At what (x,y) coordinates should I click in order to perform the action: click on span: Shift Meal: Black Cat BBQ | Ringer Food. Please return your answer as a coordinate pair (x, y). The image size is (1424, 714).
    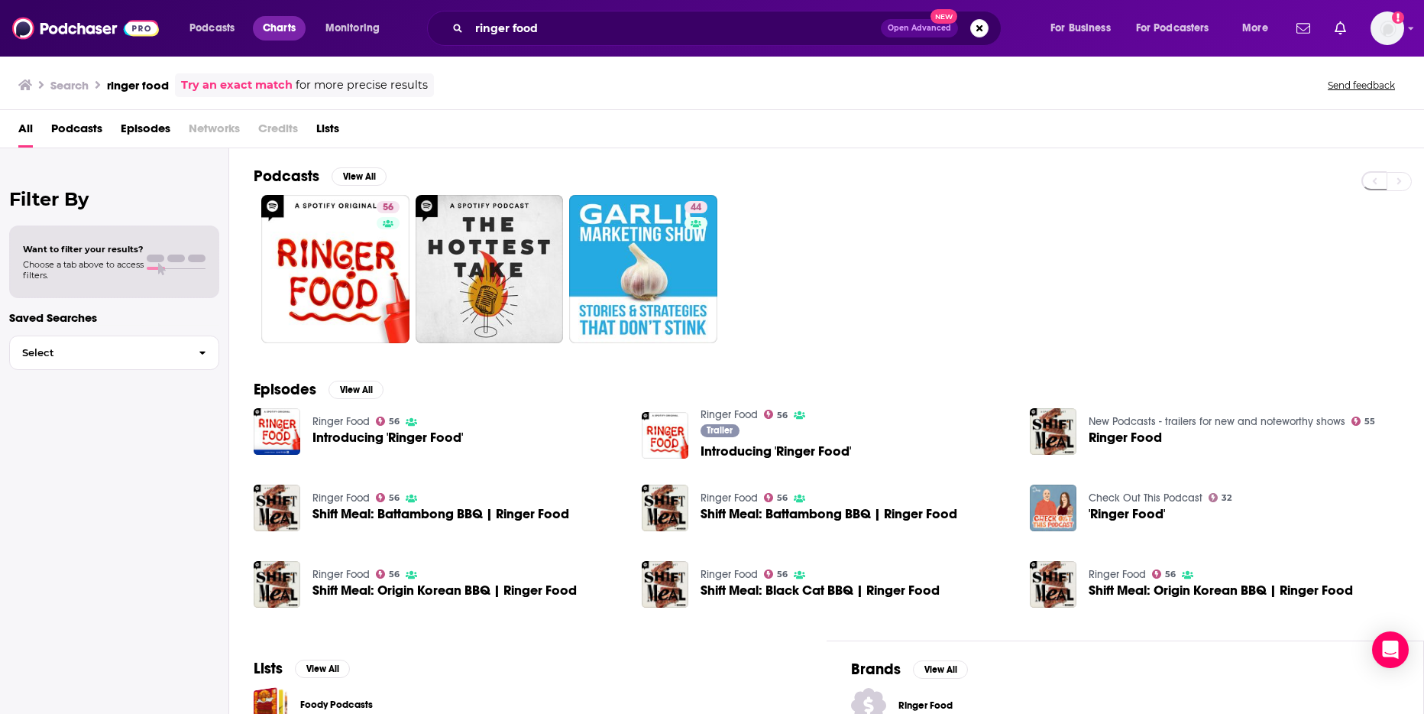
    Looking at the image, I should click on (820, 590).